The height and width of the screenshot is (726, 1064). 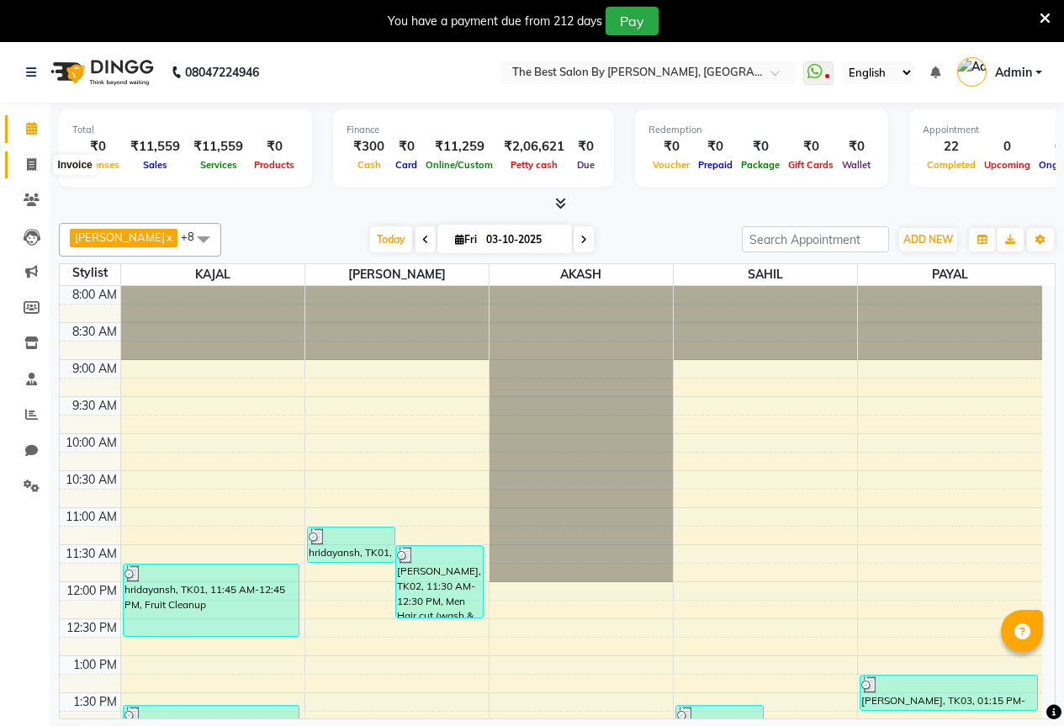 I want to click on span: Due, so click(x=585, y=165).